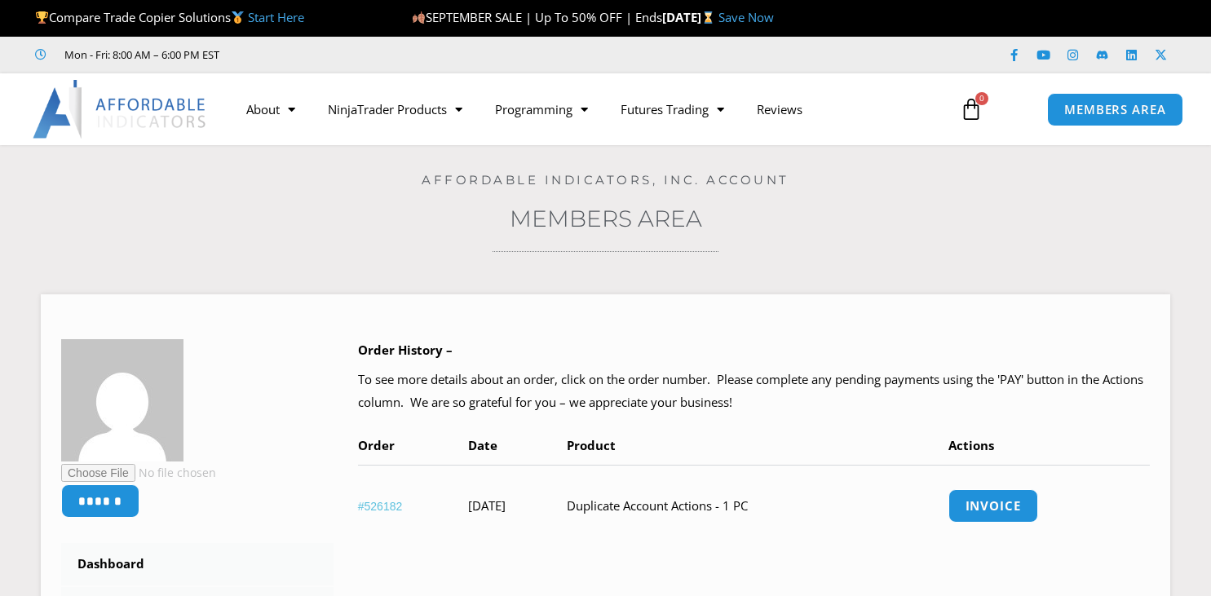  Describe the element at coordinates (276, 17) in the screenshot. I see `a: Start Here` at that location.